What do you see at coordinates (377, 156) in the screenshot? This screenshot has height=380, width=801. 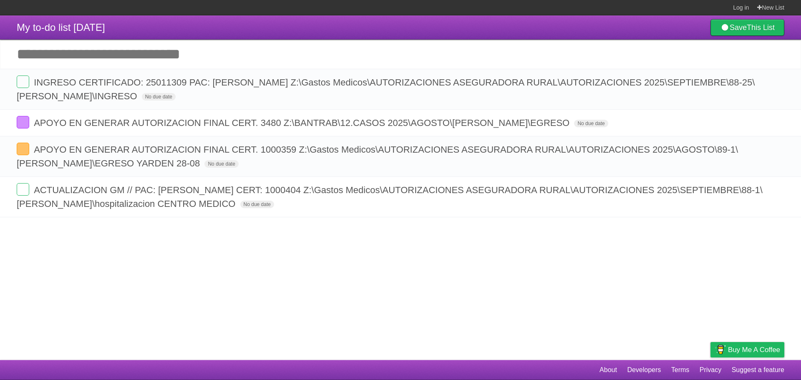 I see `span: APOYO EN GENERAR AUTORIZACION FINAL CERT. 1000359 Z:\Gastos Medicos\AUTORIZACIONES ASEGURADORA RU...` at bounding box center [377, 156].